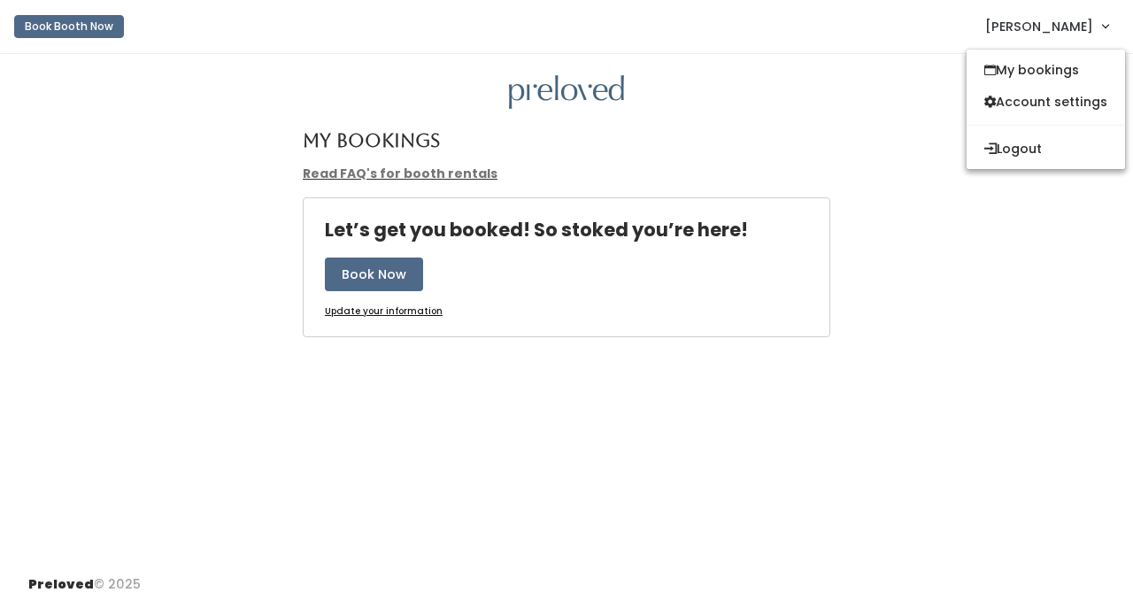 The width and height of the screenshot is (1133, 608). I want to click on u: Update your information, so click(383, 311).